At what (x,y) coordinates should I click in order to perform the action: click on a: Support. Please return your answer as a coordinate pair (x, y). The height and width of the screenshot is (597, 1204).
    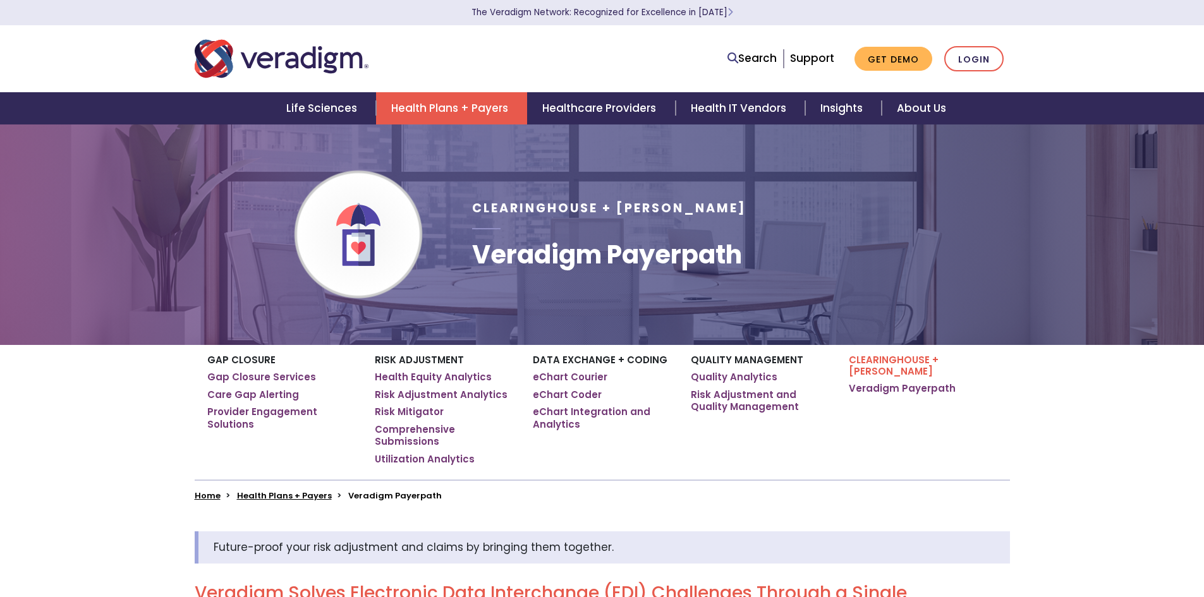
    Looking at the image, I should click on (812, 58).